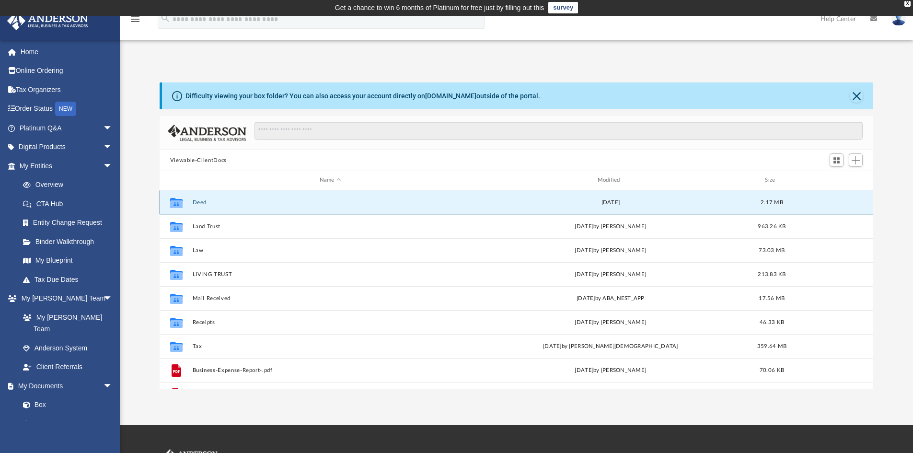 The width and height of the screenshot is (913, 453). Describe the element at coordinates (330, 202) in the screenshot. I see `button: Deed` at that location.